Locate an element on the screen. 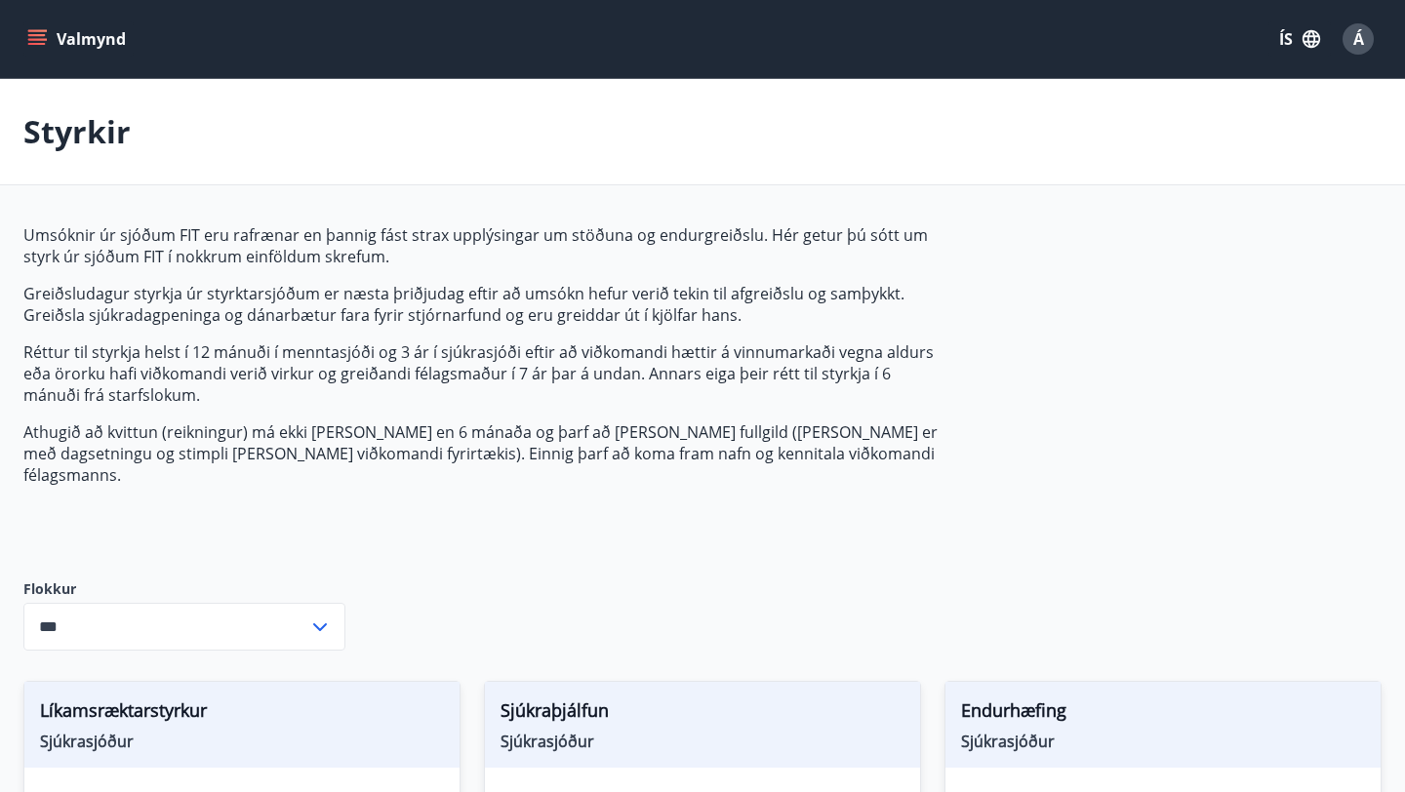 The image size is (1405, 792). button: Á is located at coordinates (1358, 39).